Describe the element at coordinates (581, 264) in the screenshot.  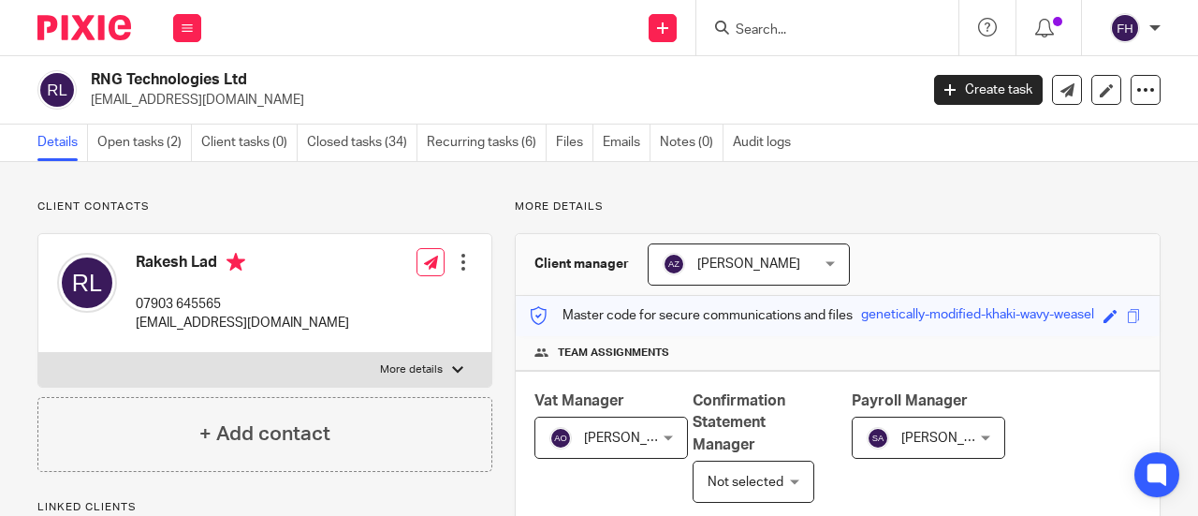
I see `h3: Client manager` at that location.